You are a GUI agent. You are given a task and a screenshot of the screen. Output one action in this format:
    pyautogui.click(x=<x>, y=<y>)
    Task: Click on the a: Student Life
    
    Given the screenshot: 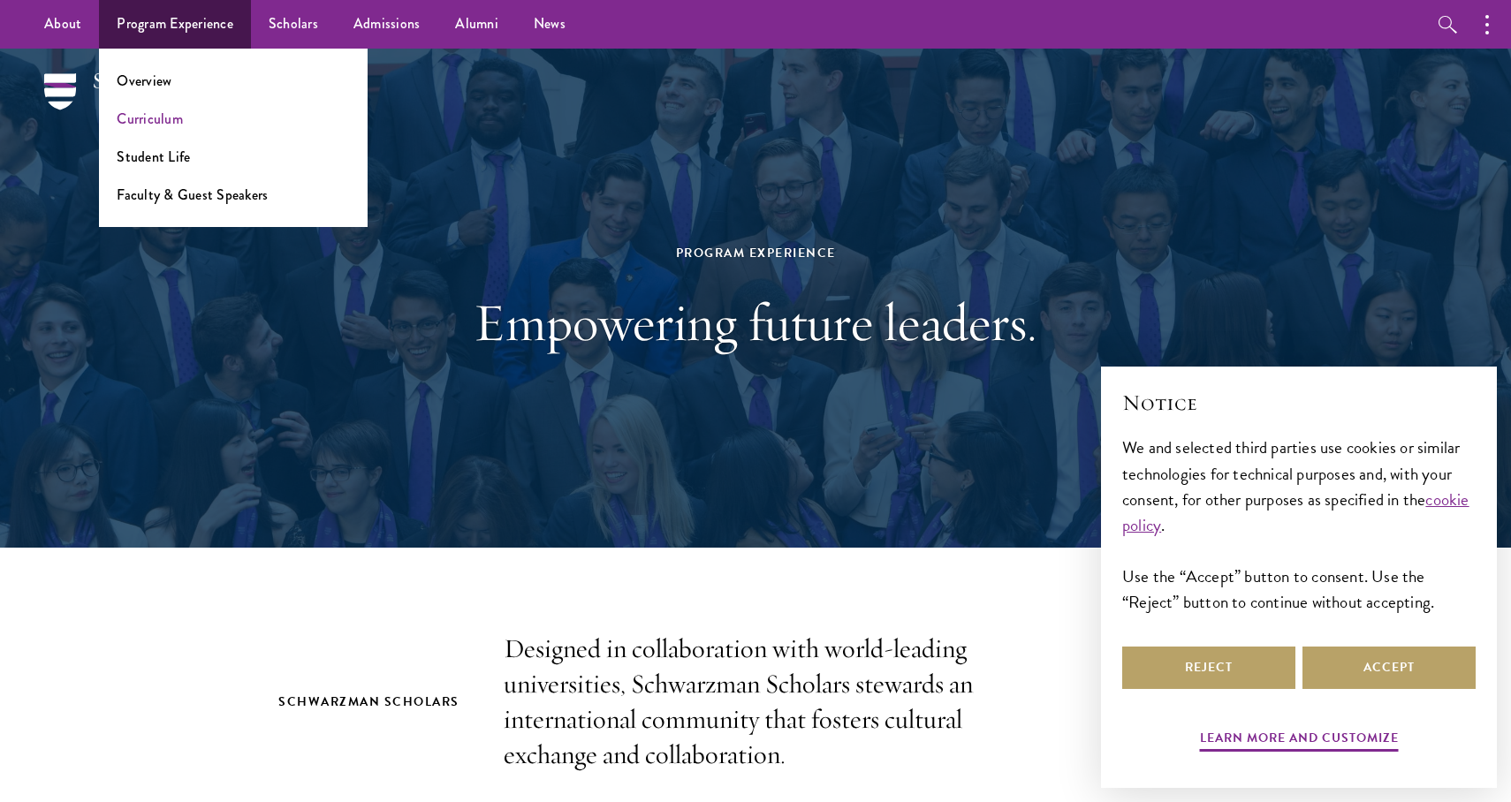 What is the action you would take?
    pyautogui.click(x=153, y=156)
    